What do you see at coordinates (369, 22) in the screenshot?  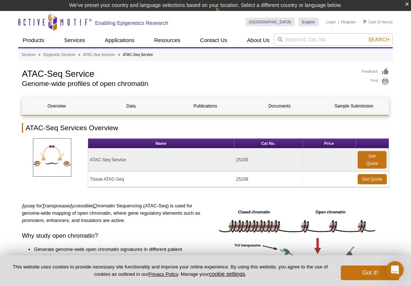 I see `a: Cart` at bounding box center [369, 22].